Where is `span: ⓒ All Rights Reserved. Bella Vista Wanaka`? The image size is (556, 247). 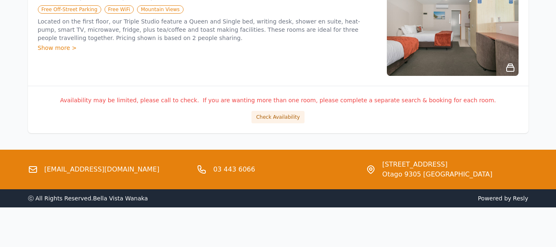 span: ⓒ All Rights Reserved. Bella Vista Wanaka is located at coordinates (88, 198).